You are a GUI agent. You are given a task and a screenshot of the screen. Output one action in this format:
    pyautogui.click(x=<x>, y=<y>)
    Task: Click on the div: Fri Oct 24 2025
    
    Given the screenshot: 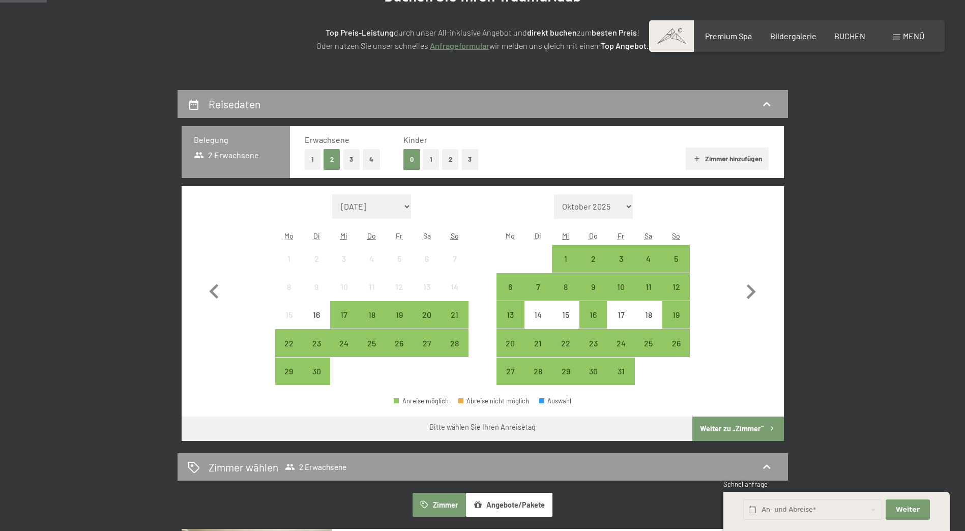 What is the action you would take?
    pyautogui.click(x=621, y=343)
    